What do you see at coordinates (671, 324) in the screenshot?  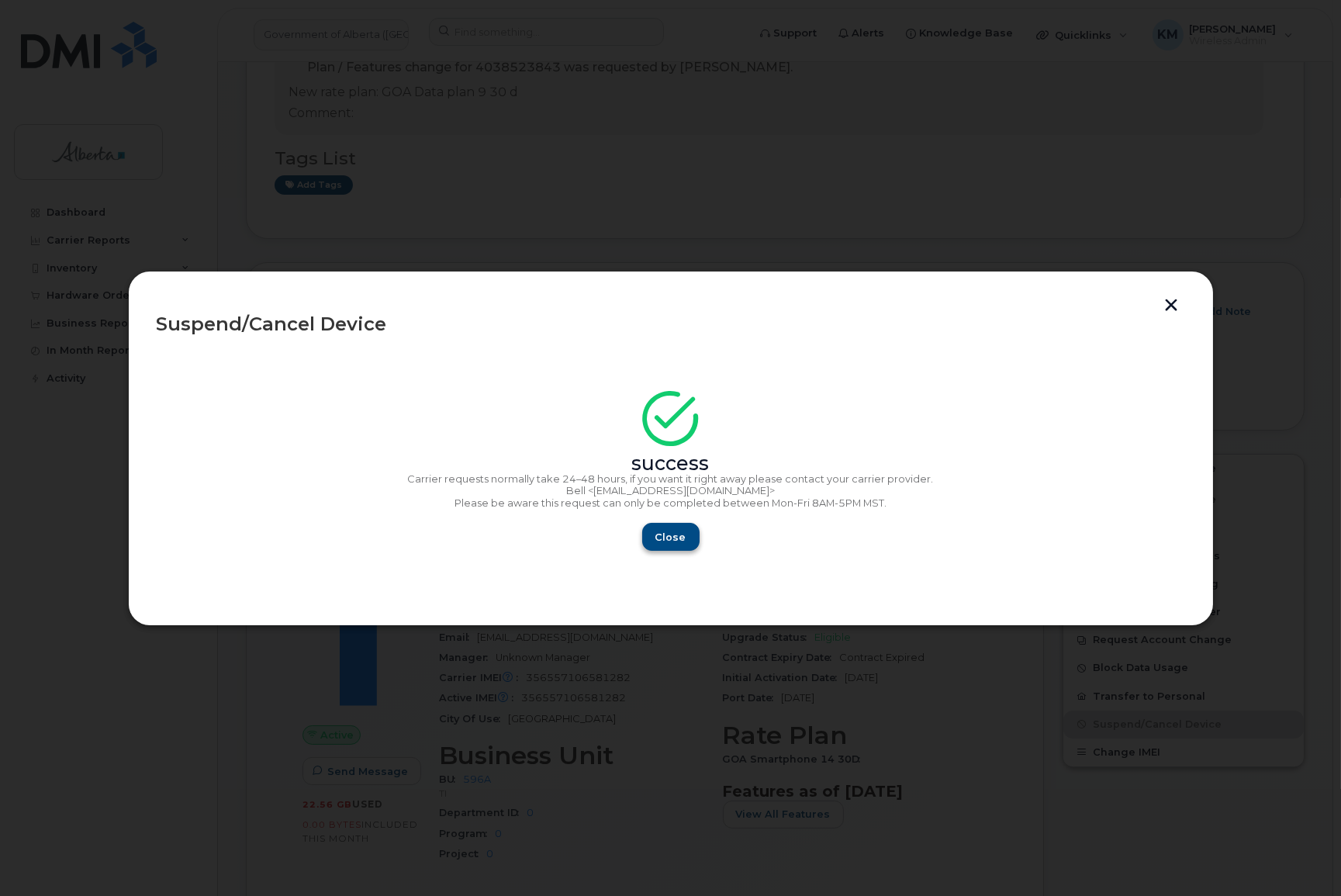 I see `div: Suspend/Cancel Device` at bounding box center [671, 324].